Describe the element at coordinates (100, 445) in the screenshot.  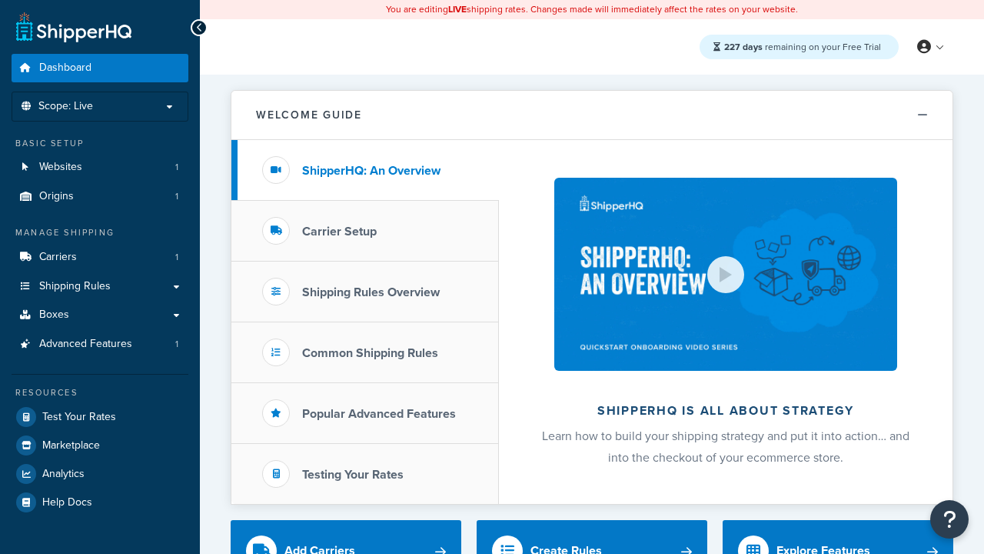
I see `a: Marketplace` at that location.